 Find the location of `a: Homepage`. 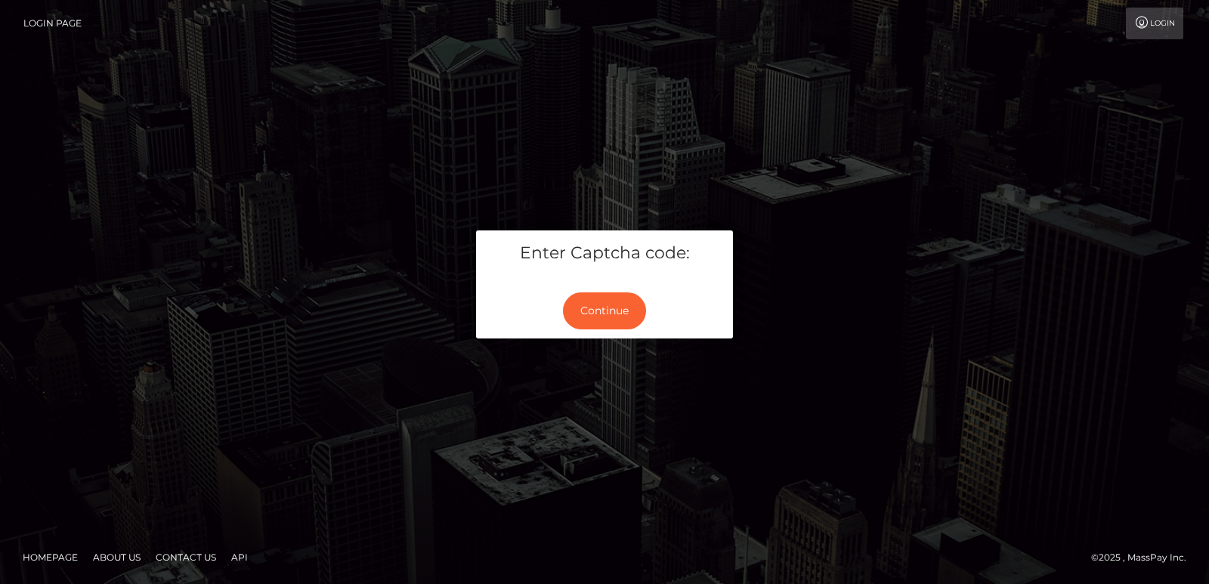

a: Homepage is located at coordinates (50, 557).